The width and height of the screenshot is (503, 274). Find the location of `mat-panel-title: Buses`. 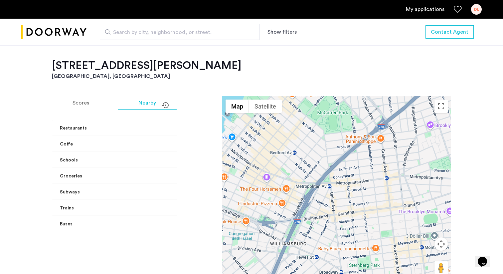

mat-panel-title: Buses is located at coordinates (131, 224).